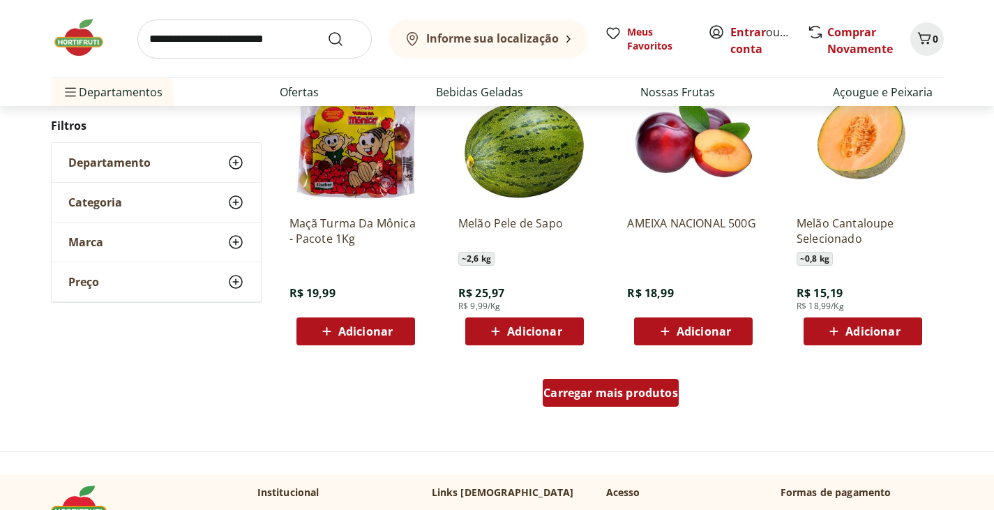 The image size is (994, 510). Describe the element at coordinates (356, 231) in the screenshot. I see `a: Maçã Turma Da Mônica - Pacote 1Kg` at that location.